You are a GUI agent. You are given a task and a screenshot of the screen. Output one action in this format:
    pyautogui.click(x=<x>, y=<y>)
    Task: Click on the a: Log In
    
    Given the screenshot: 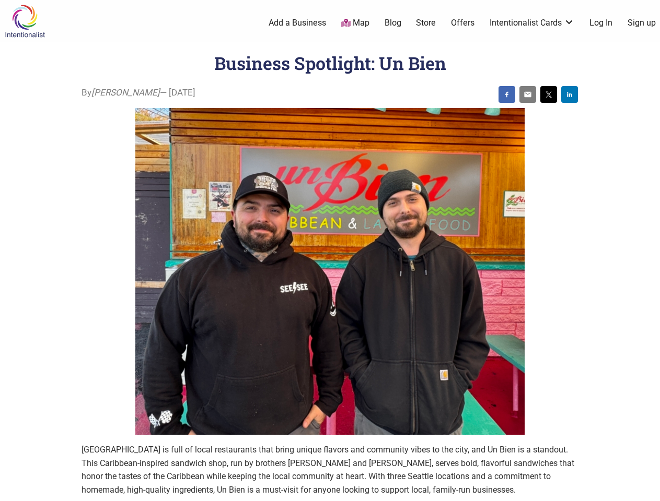 What is the action you would take?
    pyautogui.click(x=601, y=23)
    